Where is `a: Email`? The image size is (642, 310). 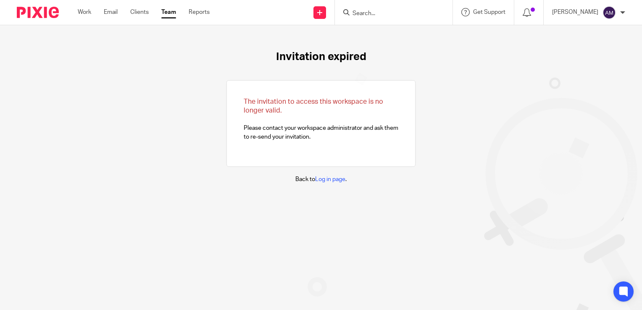 a: Email is located at coordinates (110, 12).